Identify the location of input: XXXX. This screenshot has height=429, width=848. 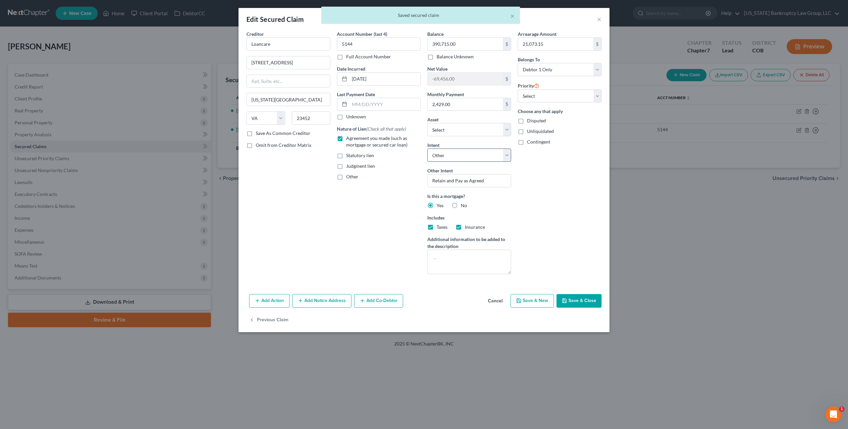
(379, 44).